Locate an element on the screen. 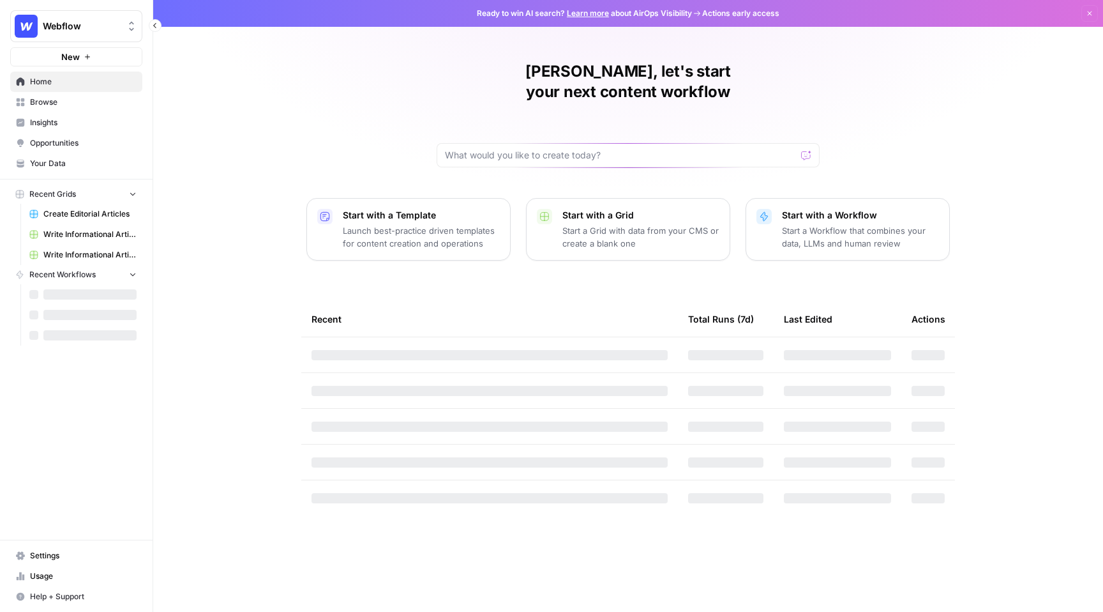 This screenshot has width=1103, height=612. span: Ready to win AI search? about AirOps Visibility is located at coordinates (584, 13).